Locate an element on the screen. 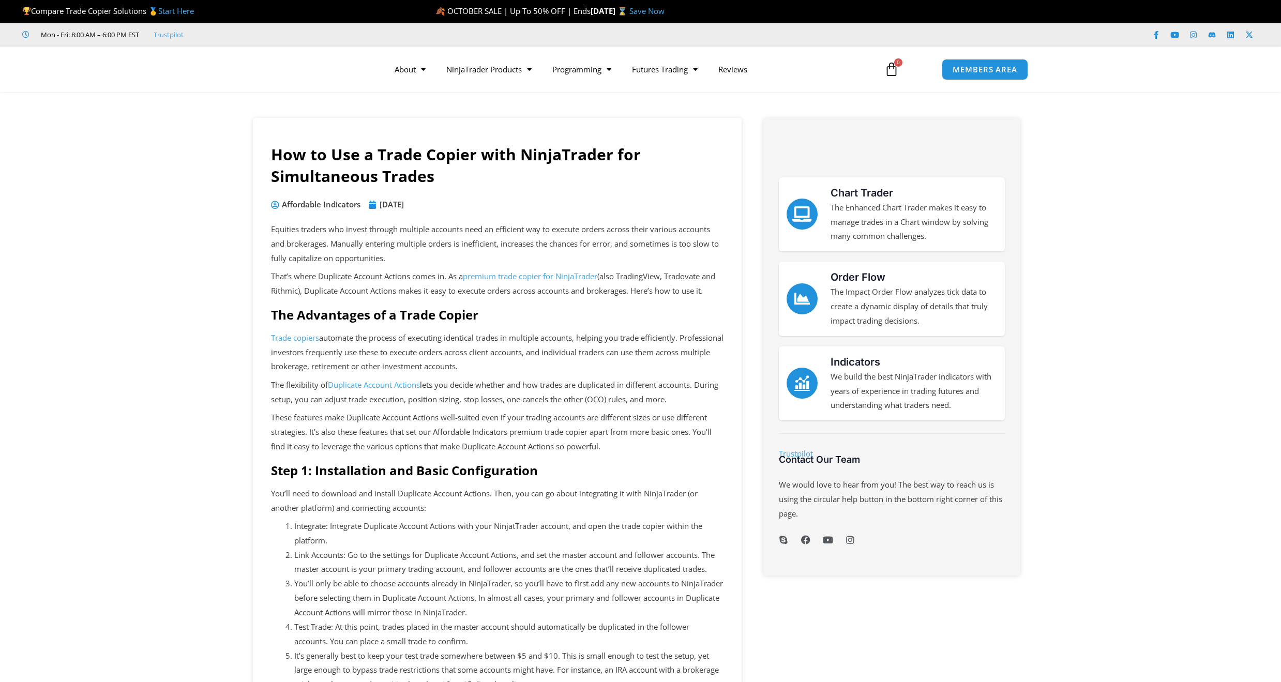 This screenshot has width=1281, height=682. span: Test Trade: At this point, trades placed in the master account should automatically be duplicated... is located at coordinates (492, 634).